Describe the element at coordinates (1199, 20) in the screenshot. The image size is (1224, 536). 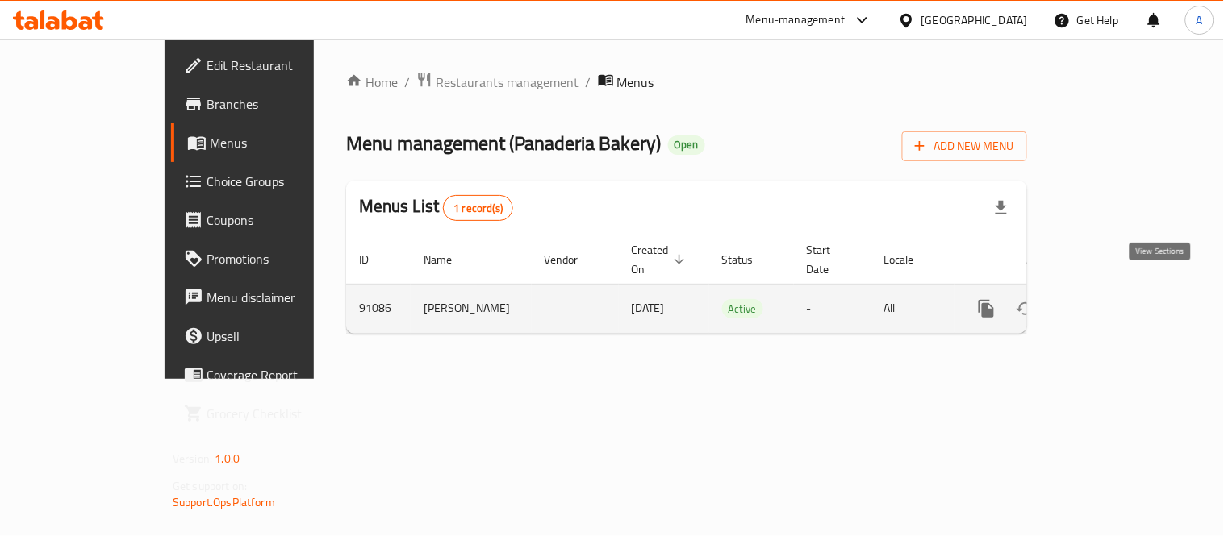
I see `span: A` at that location.